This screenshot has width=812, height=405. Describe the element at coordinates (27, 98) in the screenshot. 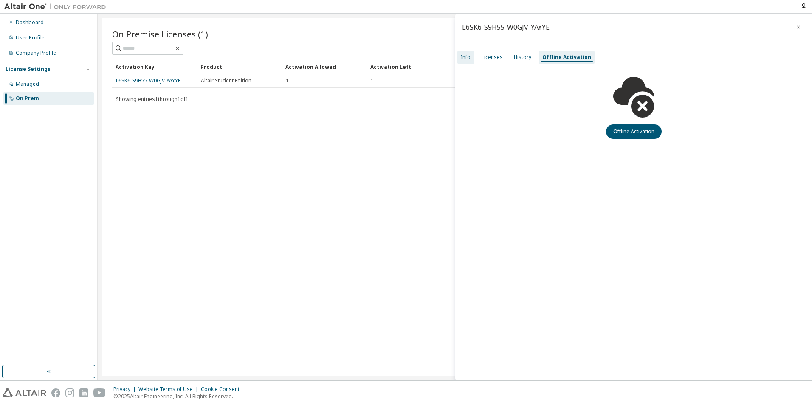

I see `div: On Prem` at that location.